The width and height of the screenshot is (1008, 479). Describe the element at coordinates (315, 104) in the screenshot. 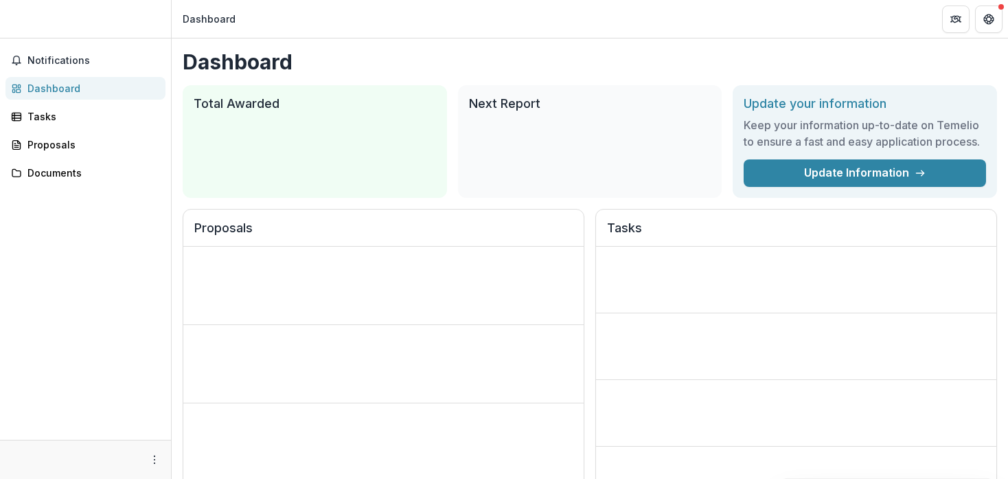

I see `h2: Total Awarded` at that location.